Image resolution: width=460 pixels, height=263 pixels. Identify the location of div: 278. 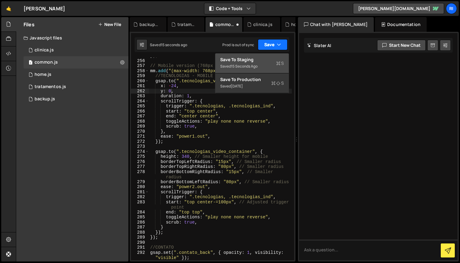
(140, 174).